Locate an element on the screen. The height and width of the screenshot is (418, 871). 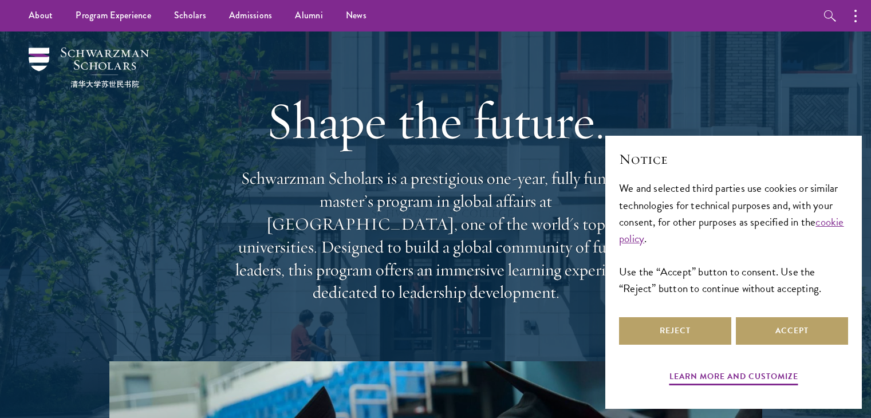
div: We and selected third parties use cookies or similar technologies for technical purposes and, wit... is located at coordinates (734, 238).